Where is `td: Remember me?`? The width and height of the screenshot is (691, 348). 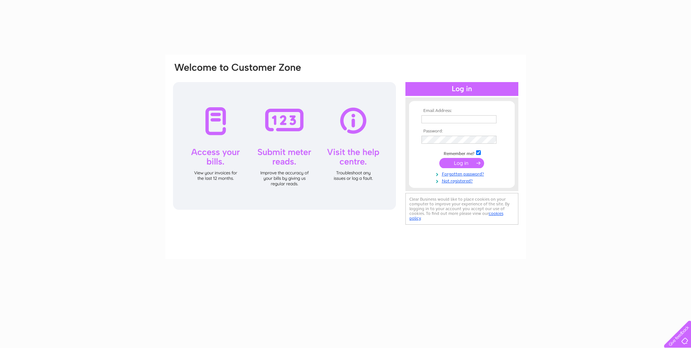 td: Remember me? is located at coordinates (462, 153).